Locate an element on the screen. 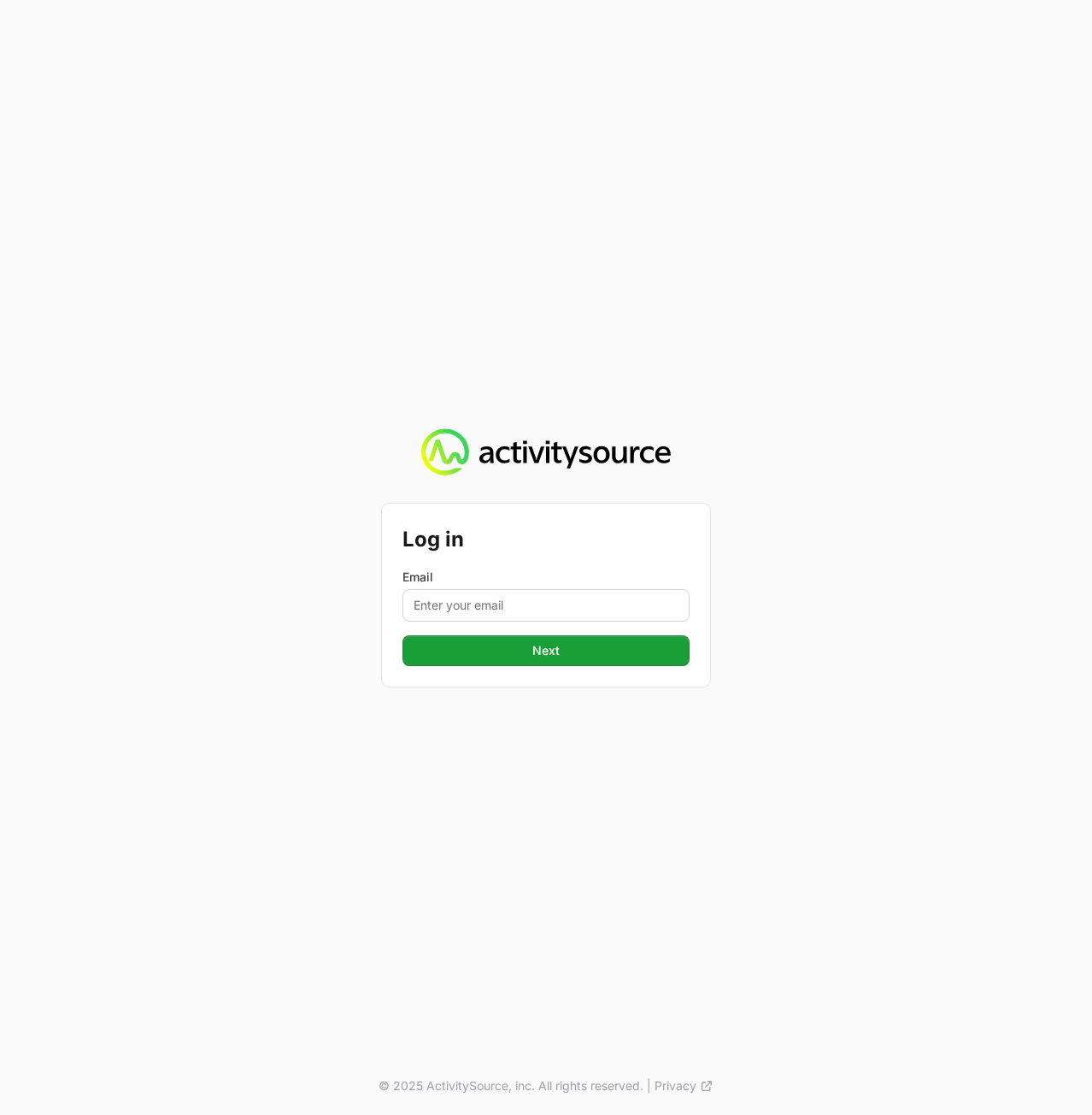 The image size is (1092, 1115). h2: Log in is located at coordinates (546, 539).